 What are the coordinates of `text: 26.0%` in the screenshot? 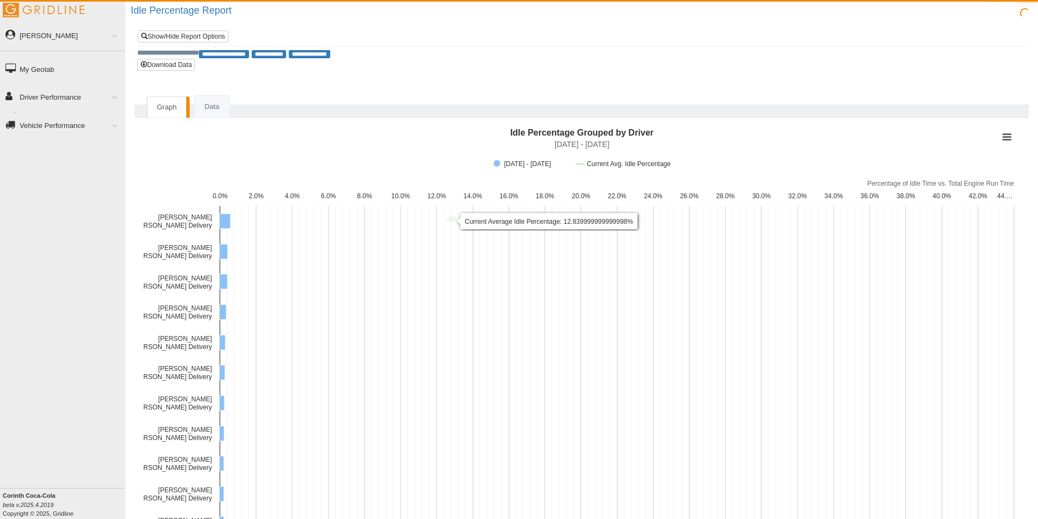 It's located at (690, 196).